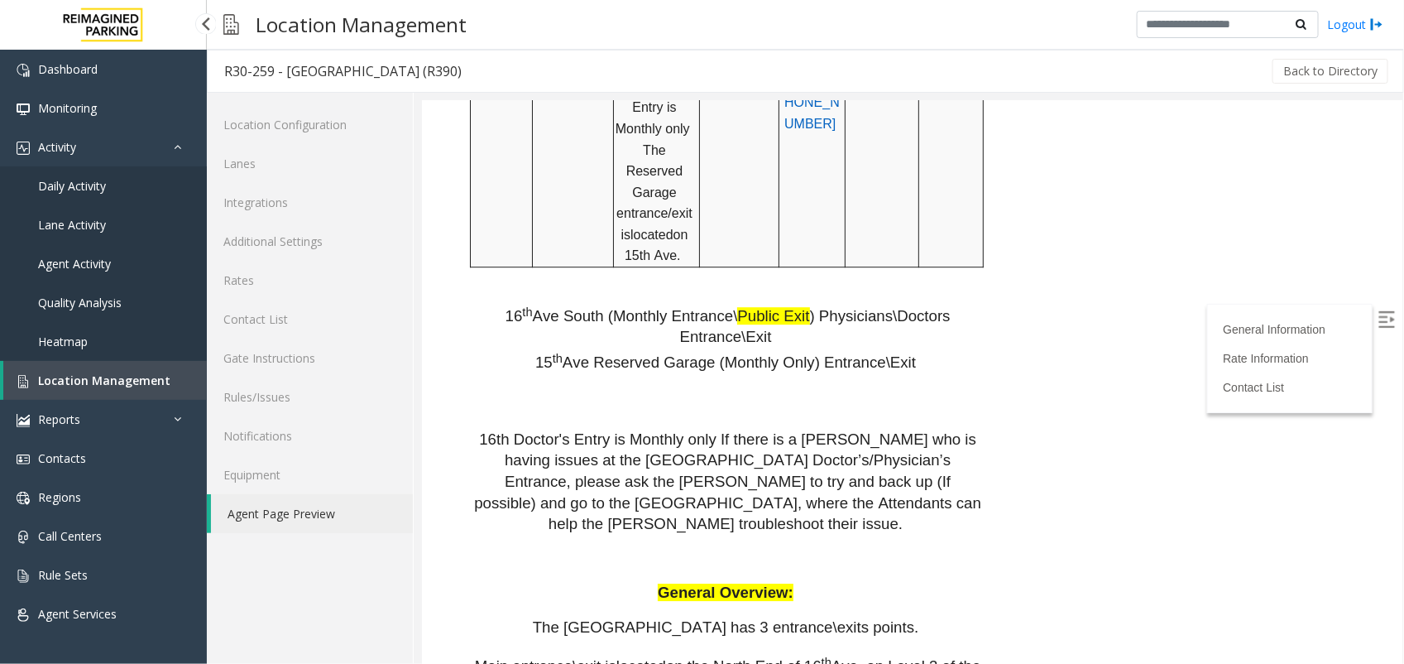  I want to click on span: 16, so click(92, 214).